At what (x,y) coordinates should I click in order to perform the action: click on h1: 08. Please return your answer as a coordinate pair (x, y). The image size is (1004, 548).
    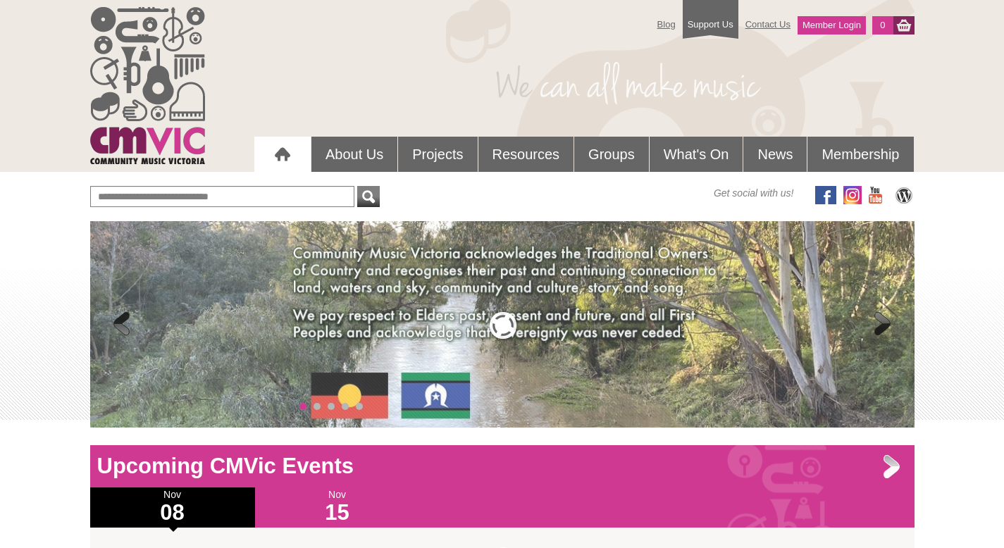
    Looking at the image, I should click on (173, 513).